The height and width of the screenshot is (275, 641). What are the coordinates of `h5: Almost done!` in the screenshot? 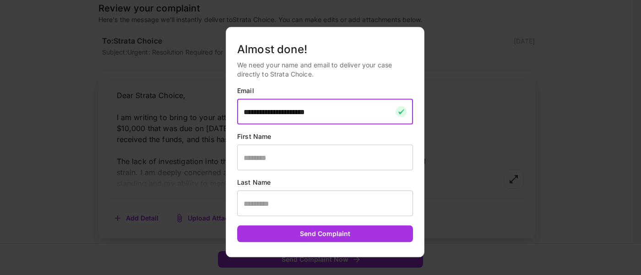 It's located at (325, 49).